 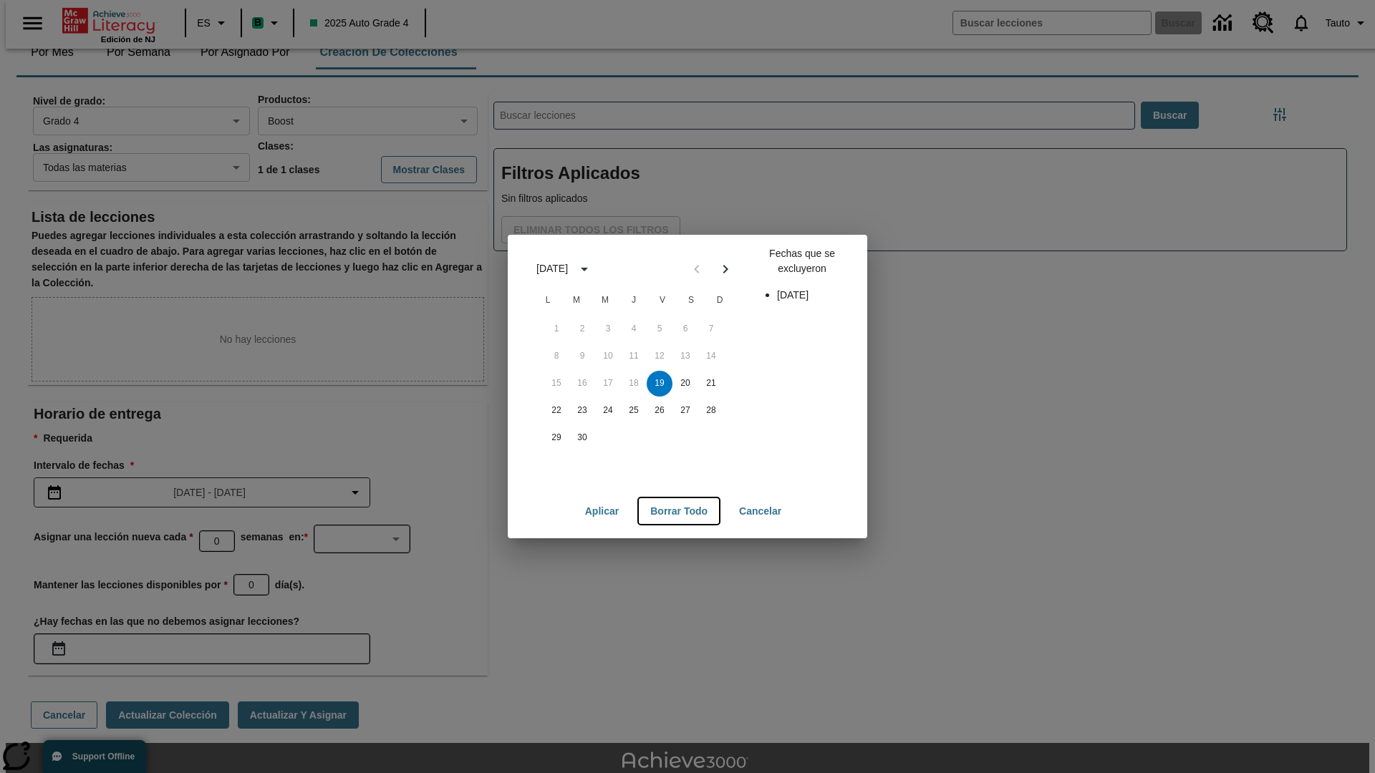 I want to click on span: miércoles, so click(x=605, y=301).